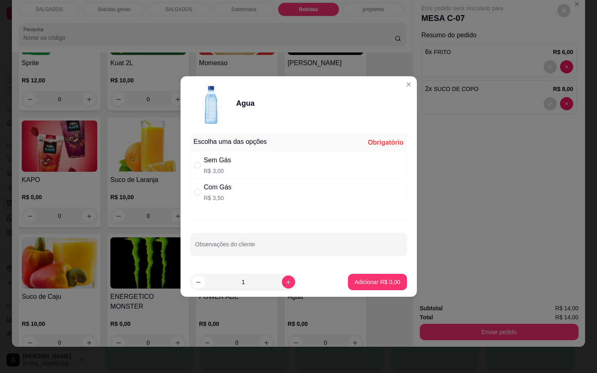  What do you see at coordinates (218, 198) in the screenshot?
I see `p: R$ 3,50` at bounding box center [218, 198].